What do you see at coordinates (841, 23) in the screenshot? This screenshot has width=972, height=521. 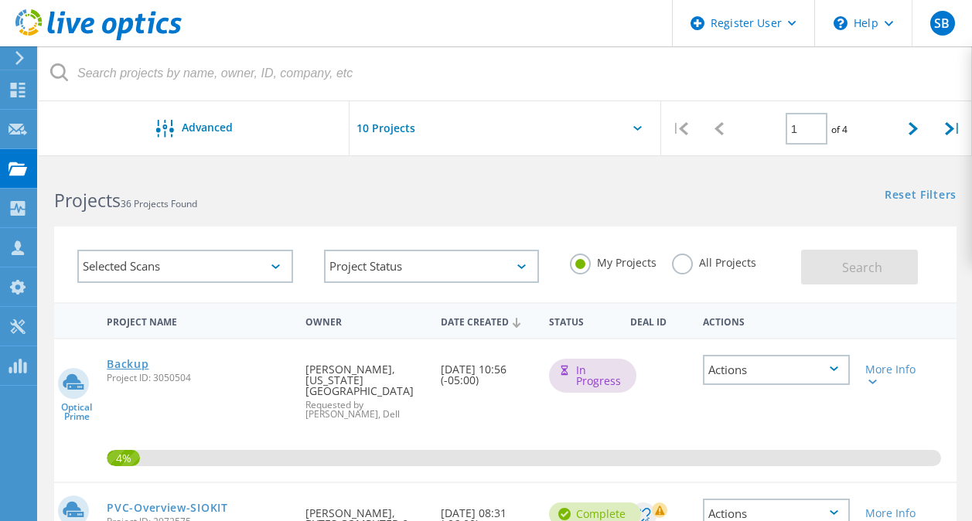 I see `svg: \n` at bounding box center [841, 23].